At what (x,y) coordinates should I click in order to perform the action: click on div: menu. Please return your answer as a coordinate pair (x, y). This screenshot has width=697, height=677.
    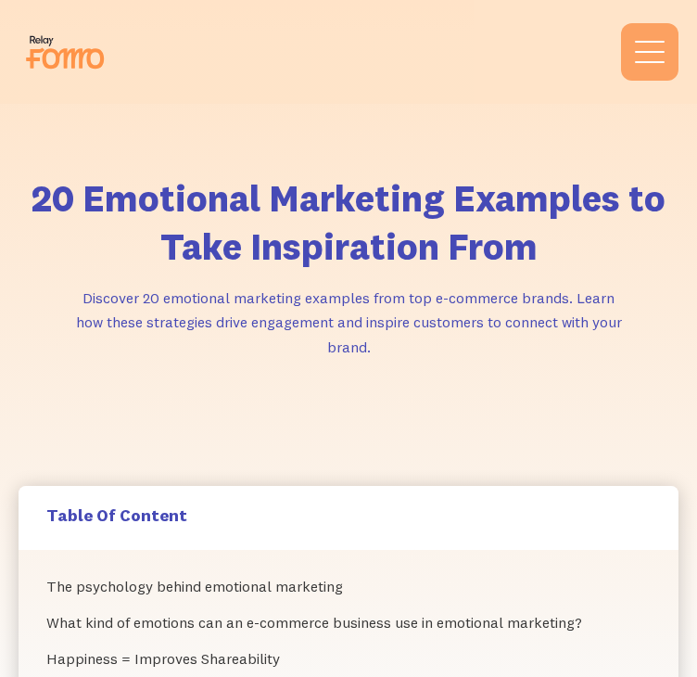
    Looking at the image, I should click on (650, 52).